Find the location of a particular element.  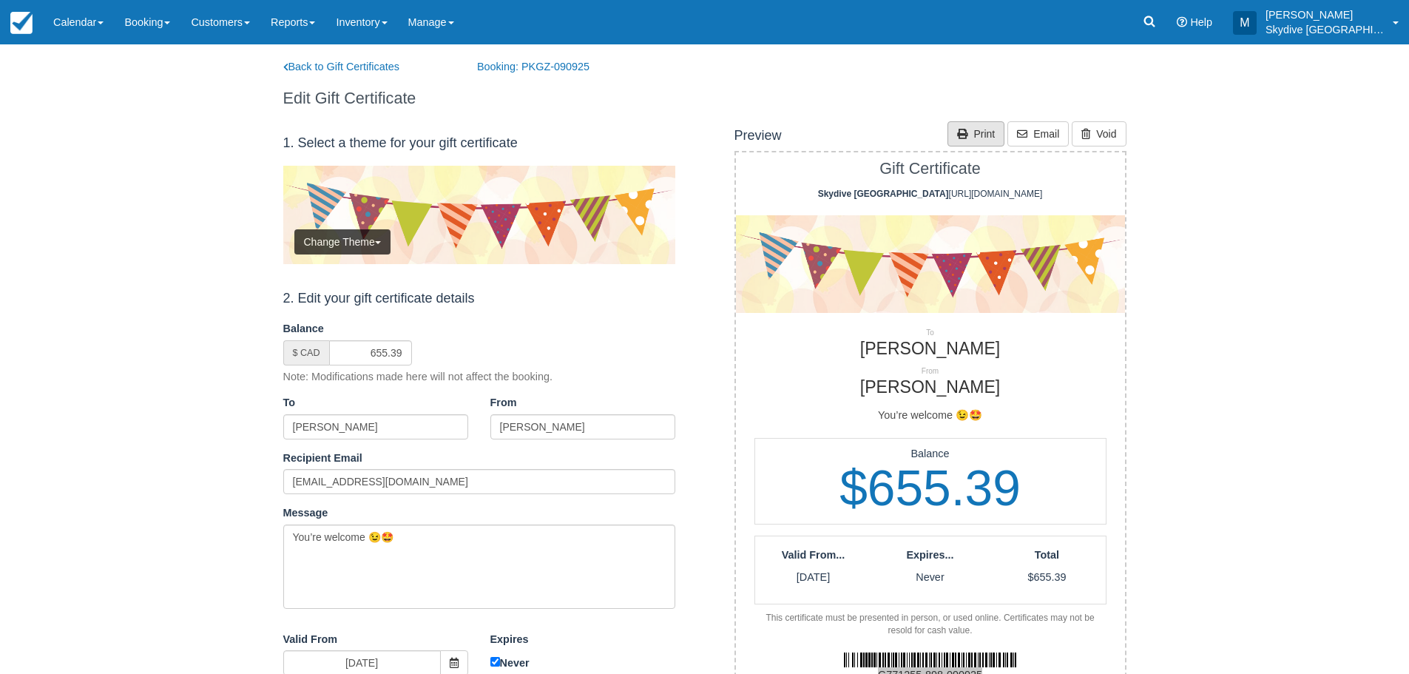

a: Back to Gift Certificates is located at coordinates (369, 67).